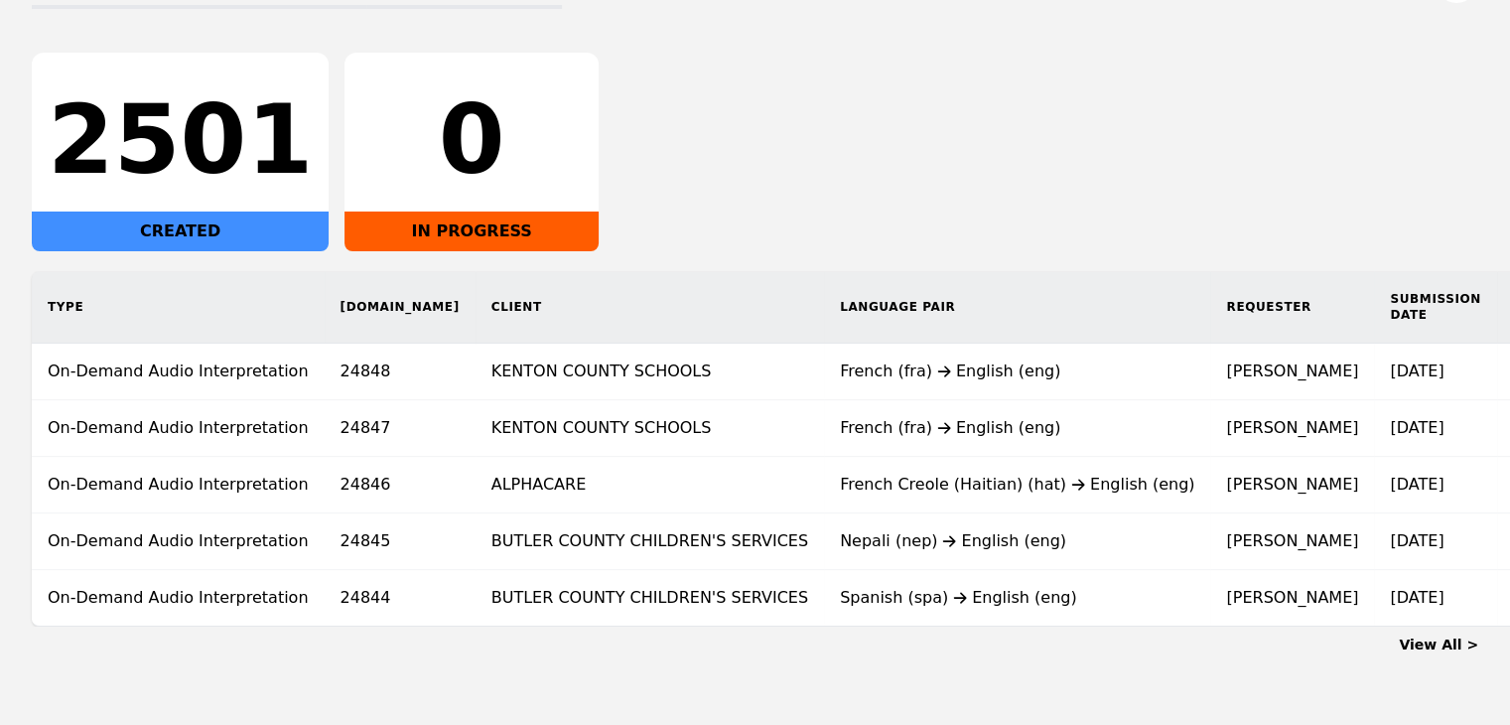 The width and height of the screenshot is (1510, 725). I want to click on th: Submission Date, so click(1434, 307).